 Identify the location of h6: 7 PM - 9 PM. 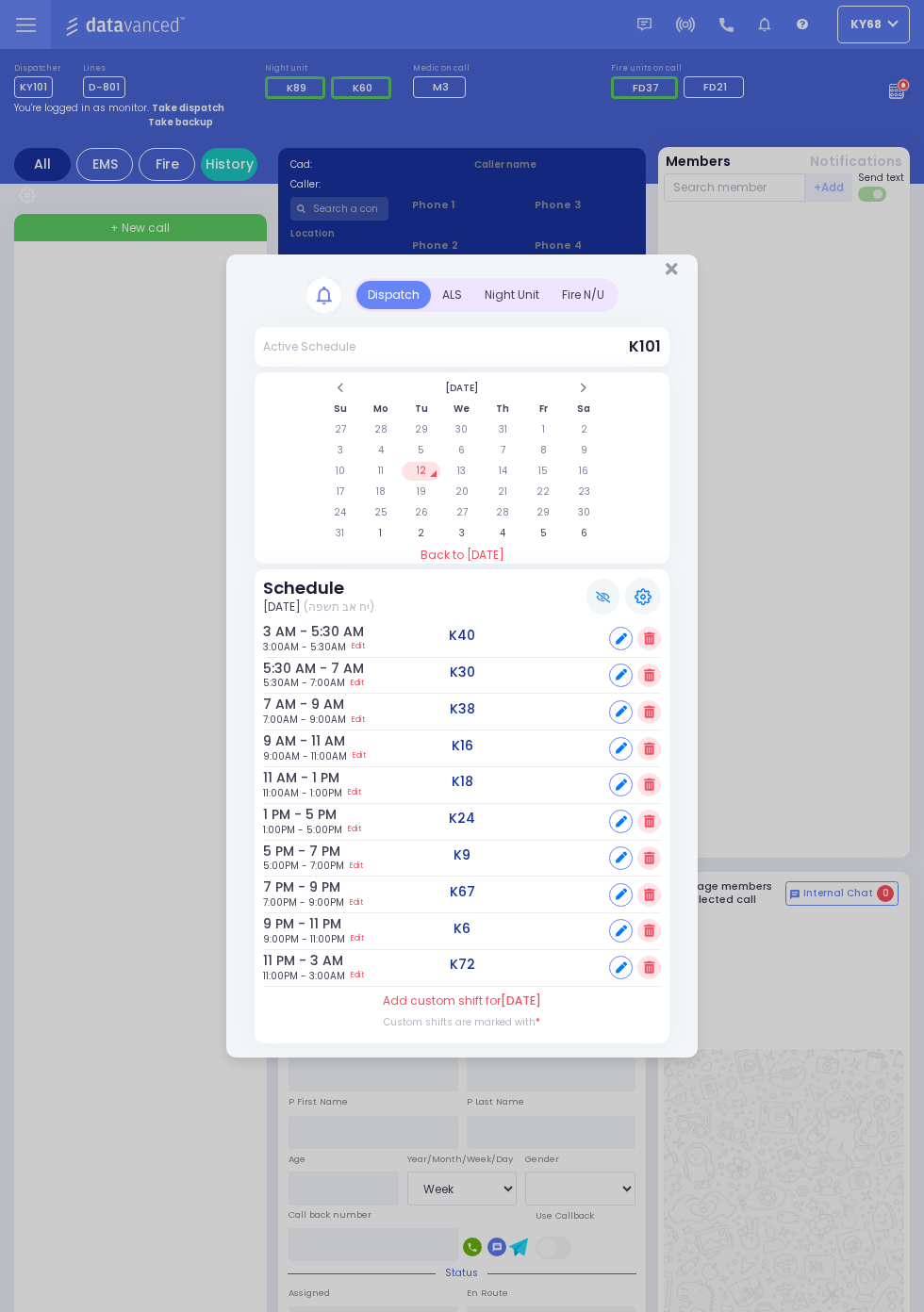
(289, 887).